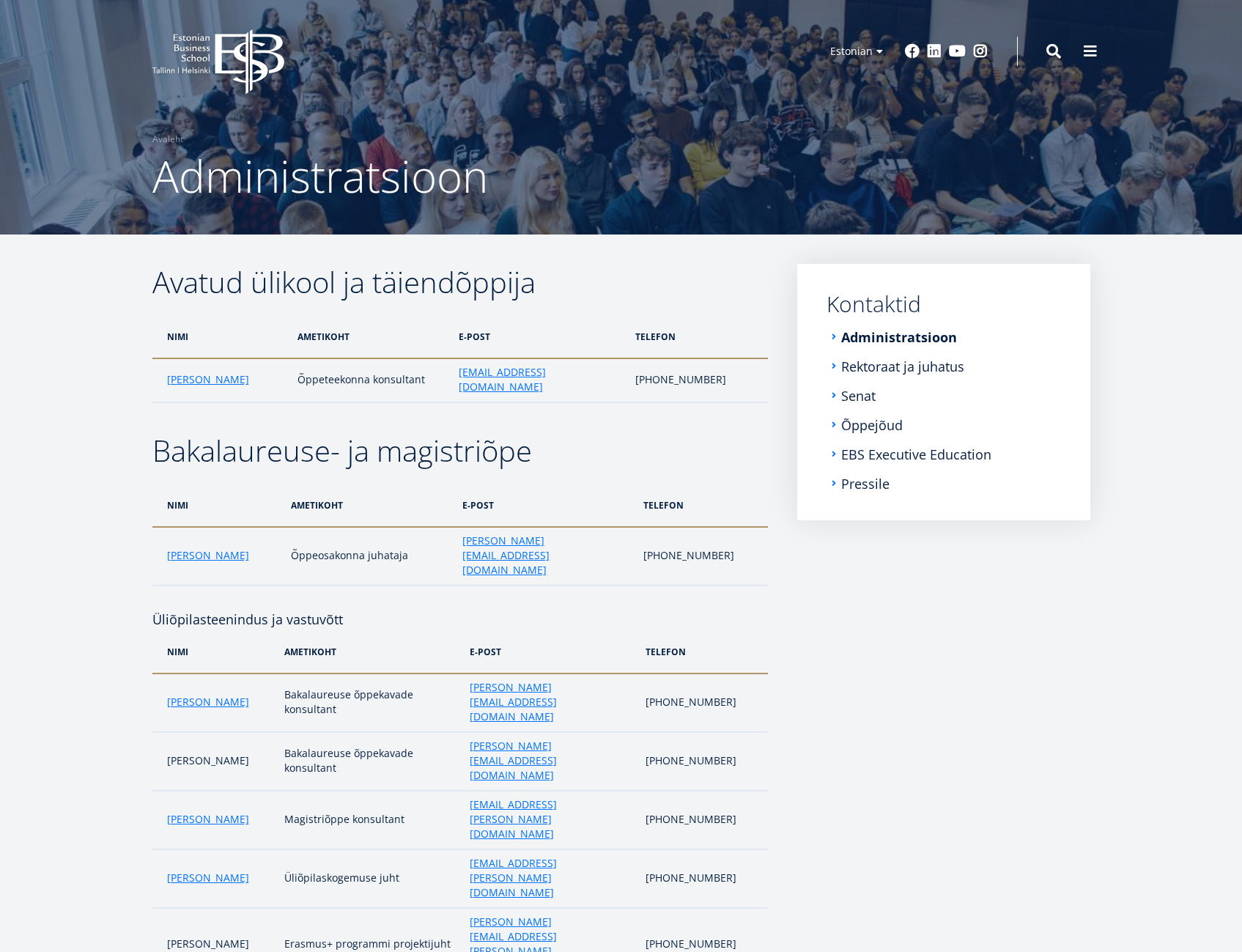 The image size is (1242, 952). What do you see at coordinates (934, 51) in the screenshot?
I see `a: Linkedin` at bounding box center [934, 51].